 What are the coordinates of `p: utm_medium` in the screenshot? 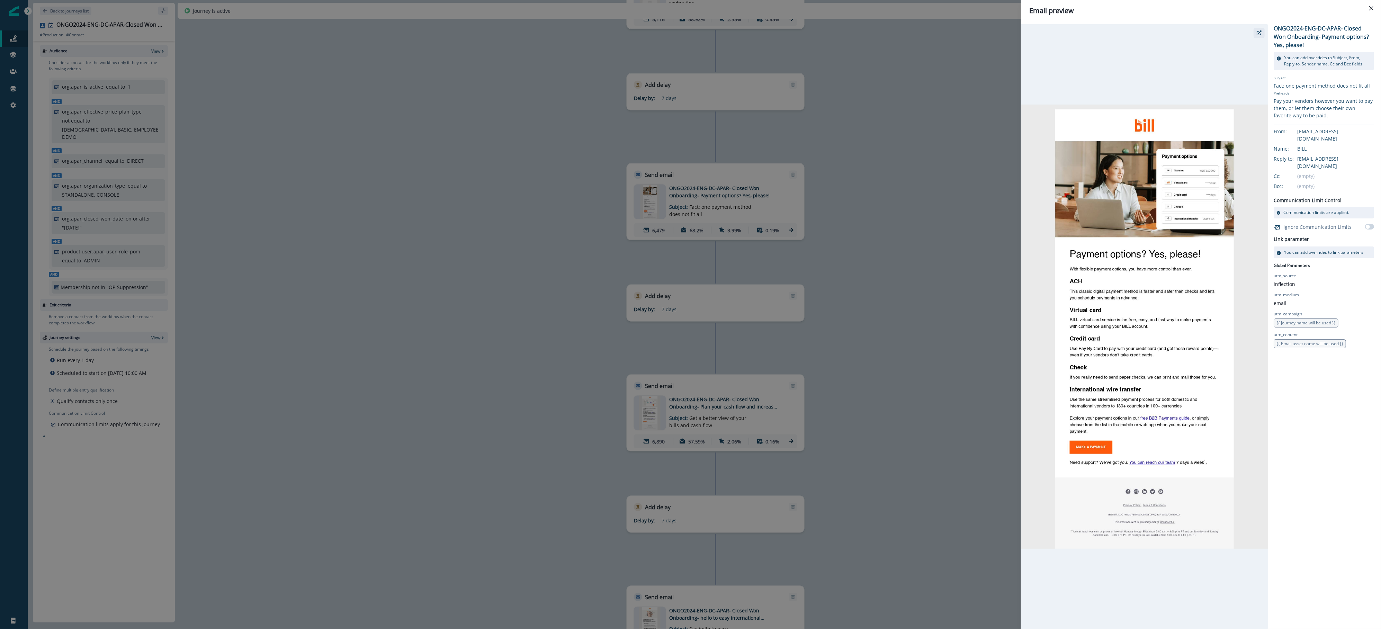 It's located at (1286, 295).